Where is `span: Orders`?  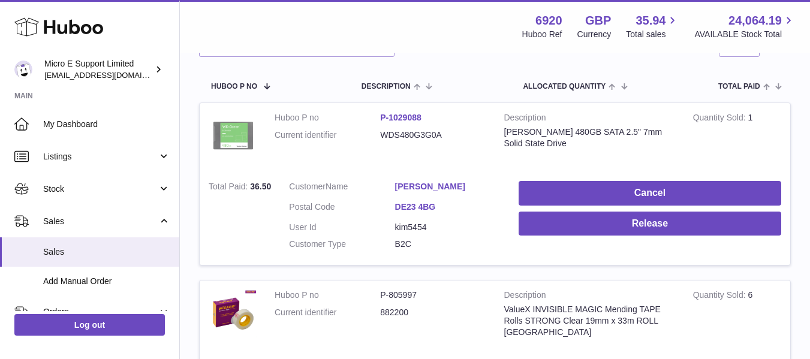
span: Orders is located at coordinates (100, 312).